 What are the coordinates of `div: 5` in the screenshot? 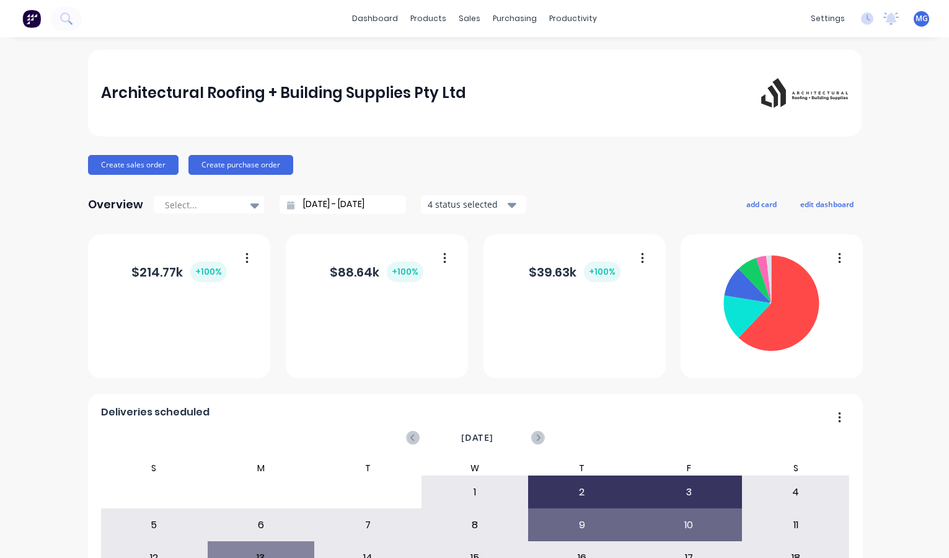 It's located at (154, 525).